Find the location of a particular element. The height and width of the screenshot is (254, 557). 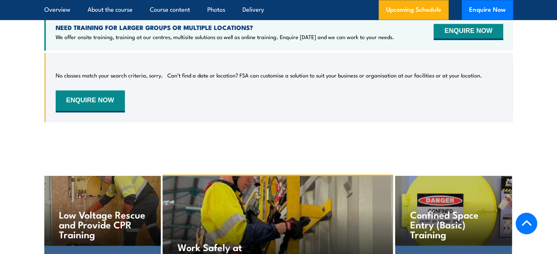

p: We offer onsite training, training at our centres, multisite solutions as well as online training... is located at coordinates (225, 37).